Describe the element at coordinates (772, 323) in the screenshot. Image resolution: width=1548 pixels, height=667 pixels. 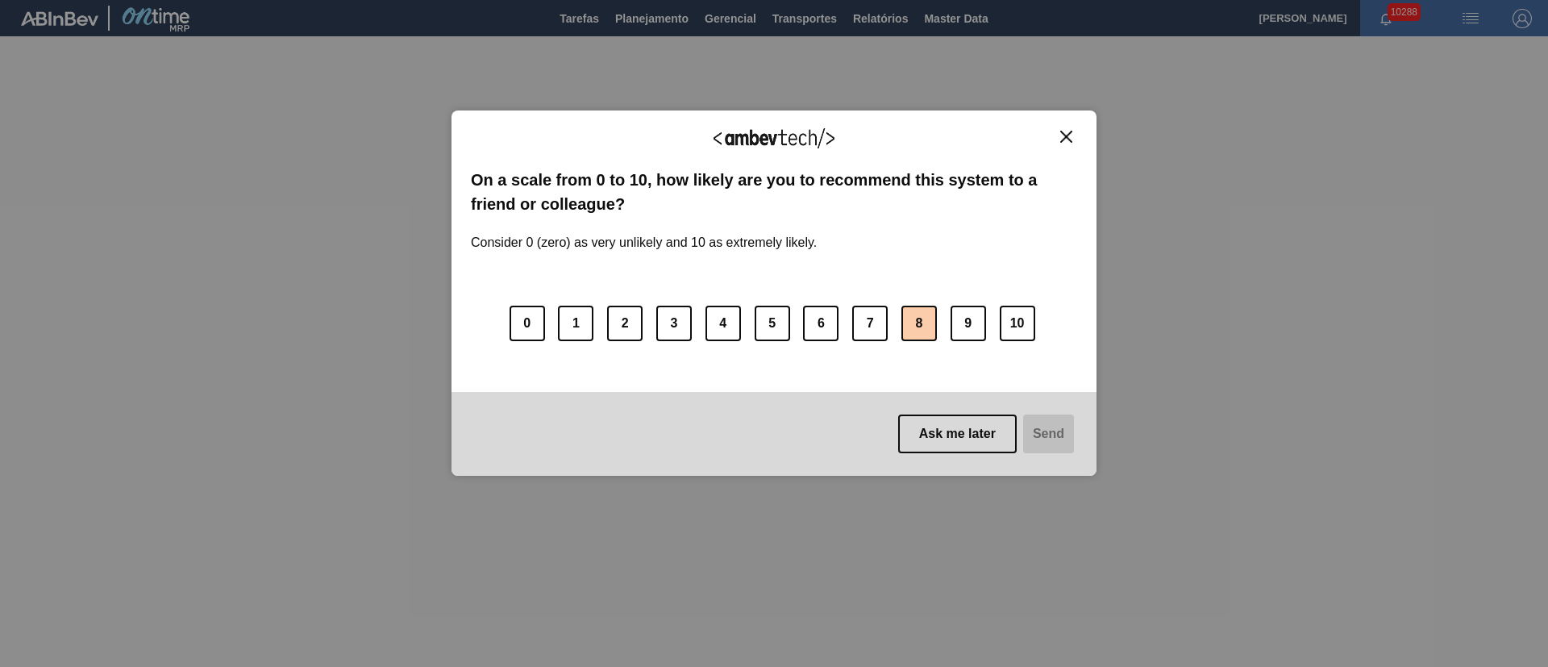
I see `button: 5` at that location.